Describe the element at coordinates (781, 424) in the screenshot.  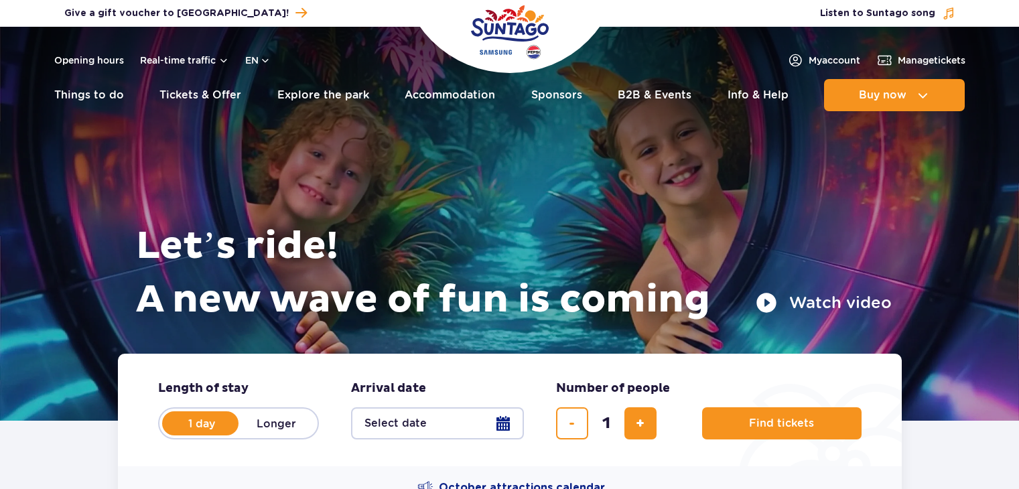
I see `span: Find tickets` at that location.